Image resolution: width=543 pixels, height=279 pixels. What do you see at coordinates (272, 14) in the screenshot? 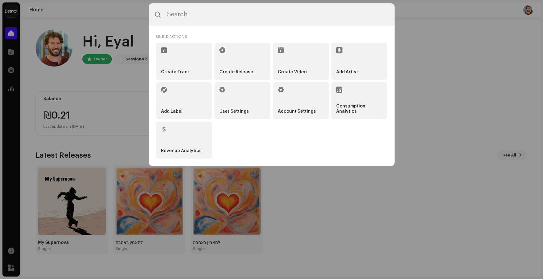
I see `input: Search` at bounding box center [272, 14].